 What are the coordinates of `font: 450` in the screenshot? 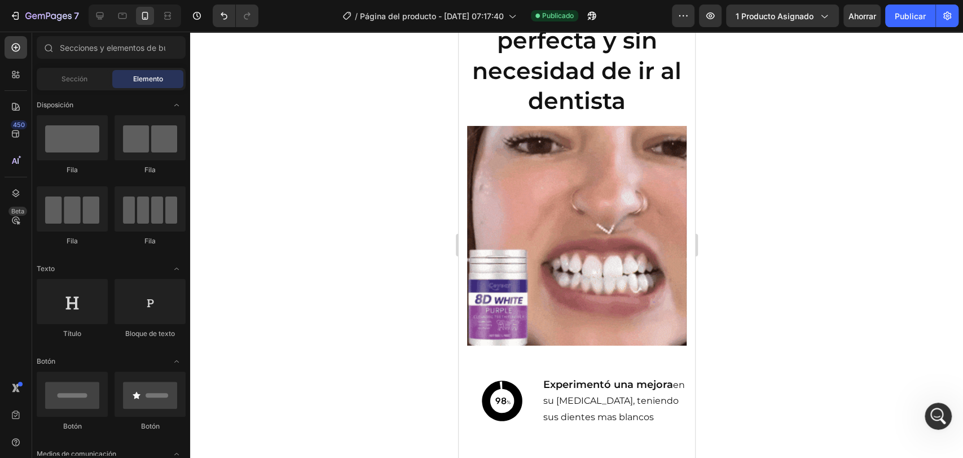 It's located at (19, 125).